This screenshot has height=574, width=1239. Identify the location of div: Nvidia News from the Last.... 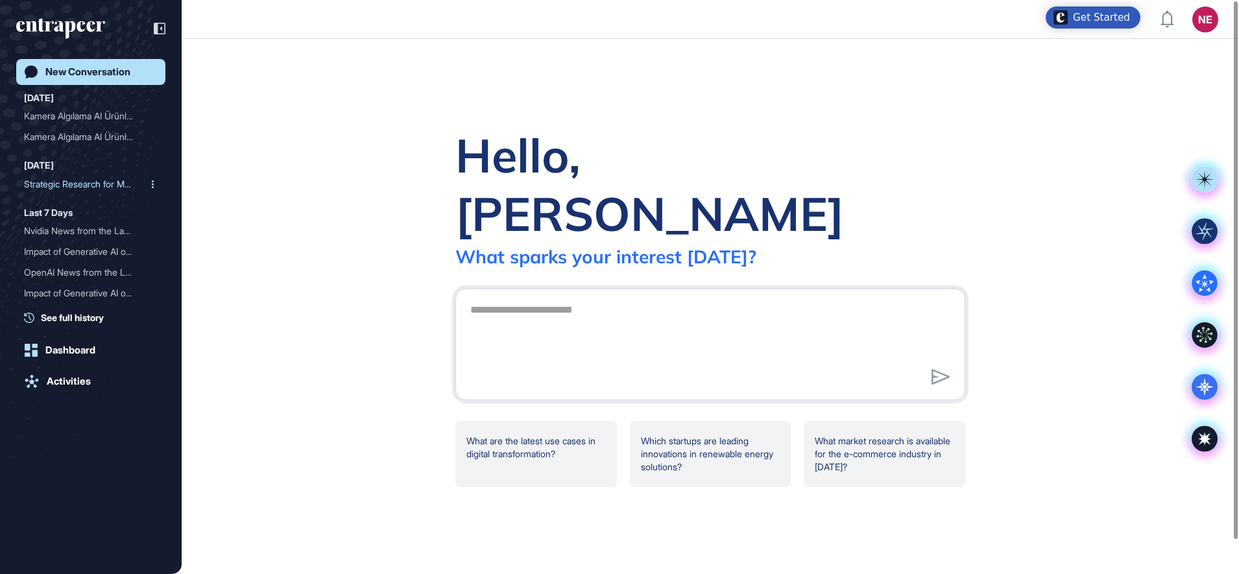
(86, 231).